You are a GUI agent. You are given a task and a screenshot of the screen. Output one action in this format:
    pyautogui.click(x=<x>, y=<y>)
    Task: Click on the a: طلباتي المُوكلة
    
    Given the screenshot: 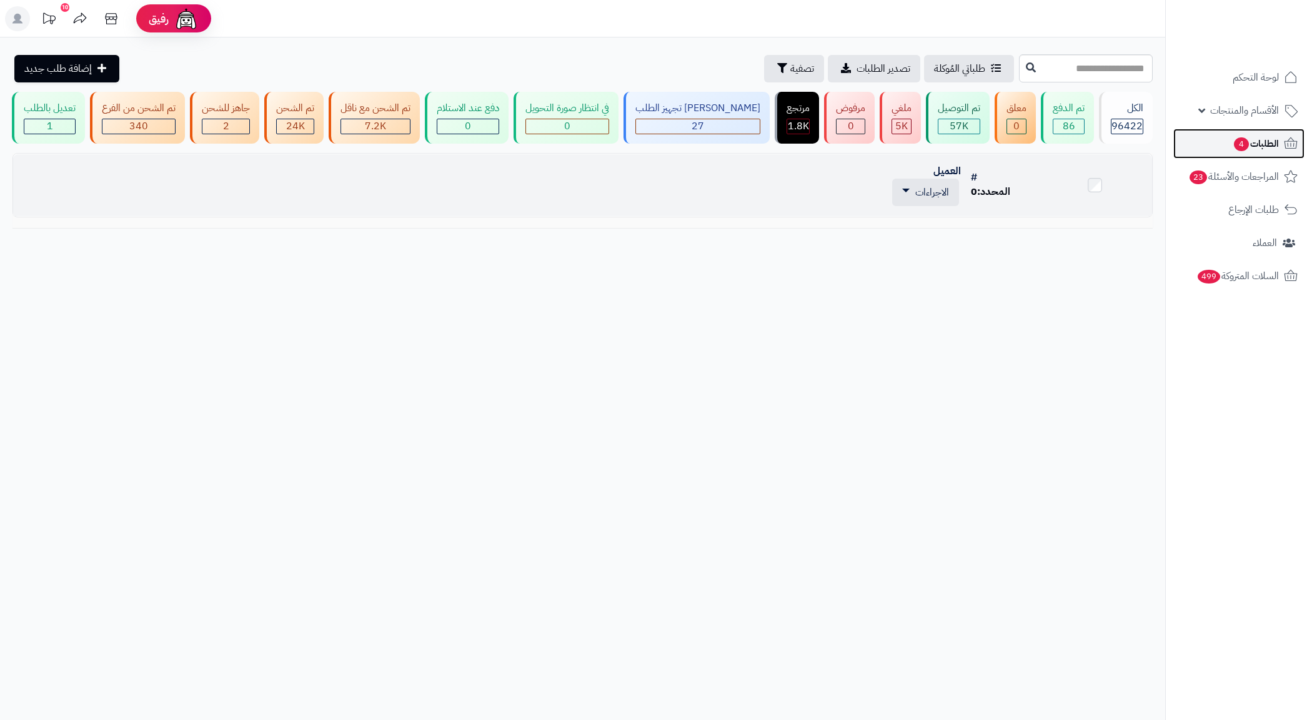 What is the action you would take?
    pyautogui.click(x=969, y=69)
    